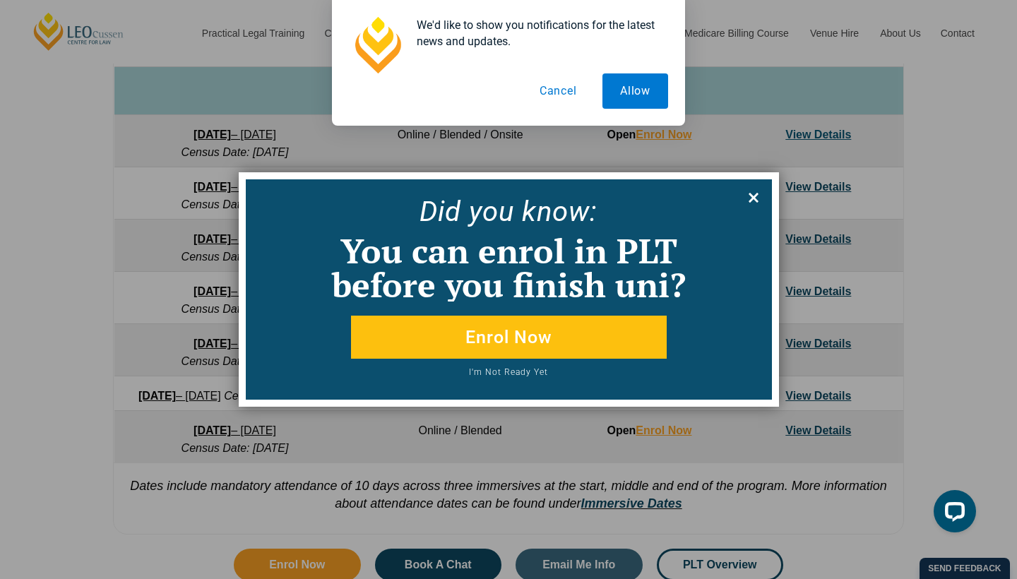 The height and width of the screenshot is (579, 1017). Describe the element at coordinates (754, 198) in the screenshot. I see `button: Close` at that location.